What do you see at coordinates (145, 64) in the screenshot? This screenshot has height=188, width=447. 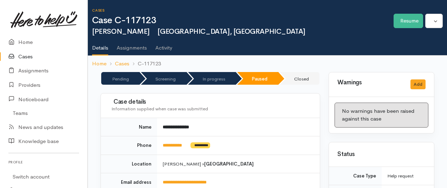 I see `li: C-117123` at bounding box center [145, 64].